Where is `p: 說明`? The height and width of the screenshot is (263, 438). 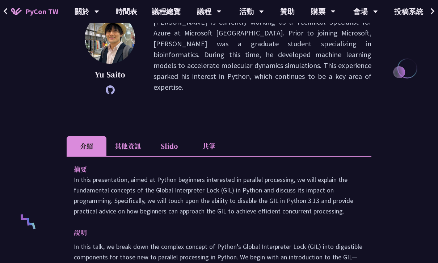
p: 說明 is located at coordinates (212, 233).